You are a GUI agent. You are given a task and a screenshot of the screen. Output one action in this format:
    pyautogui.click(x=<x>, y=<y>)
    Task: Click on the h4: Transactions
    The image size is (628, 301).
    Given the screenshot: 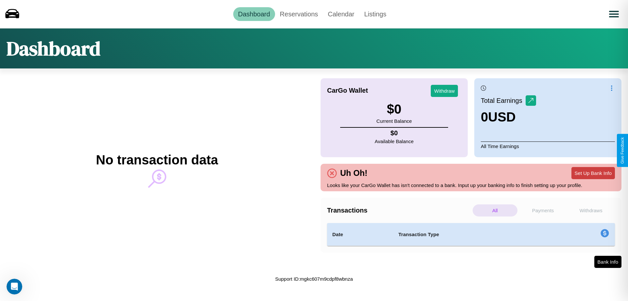 What is the action you would take?
    pyautogui.click(x=399, y=210)
    